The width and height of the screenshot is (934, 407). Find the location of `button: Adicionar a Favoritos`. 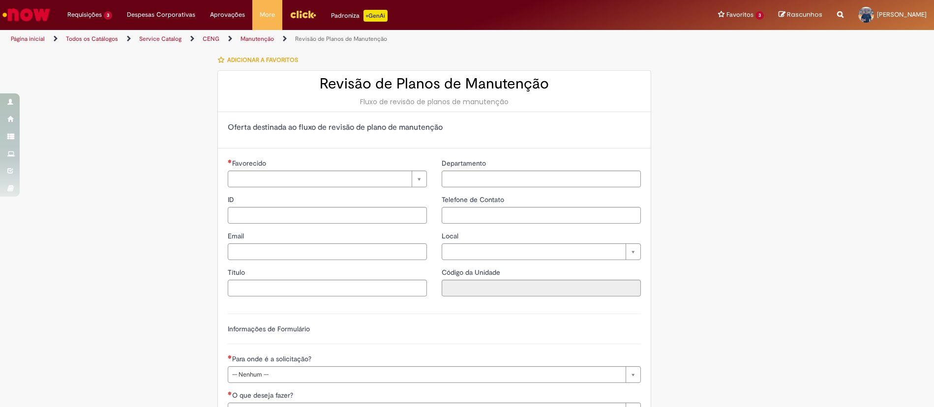

button: Adicionar a Favoritos is located at coordinates (260, 60).